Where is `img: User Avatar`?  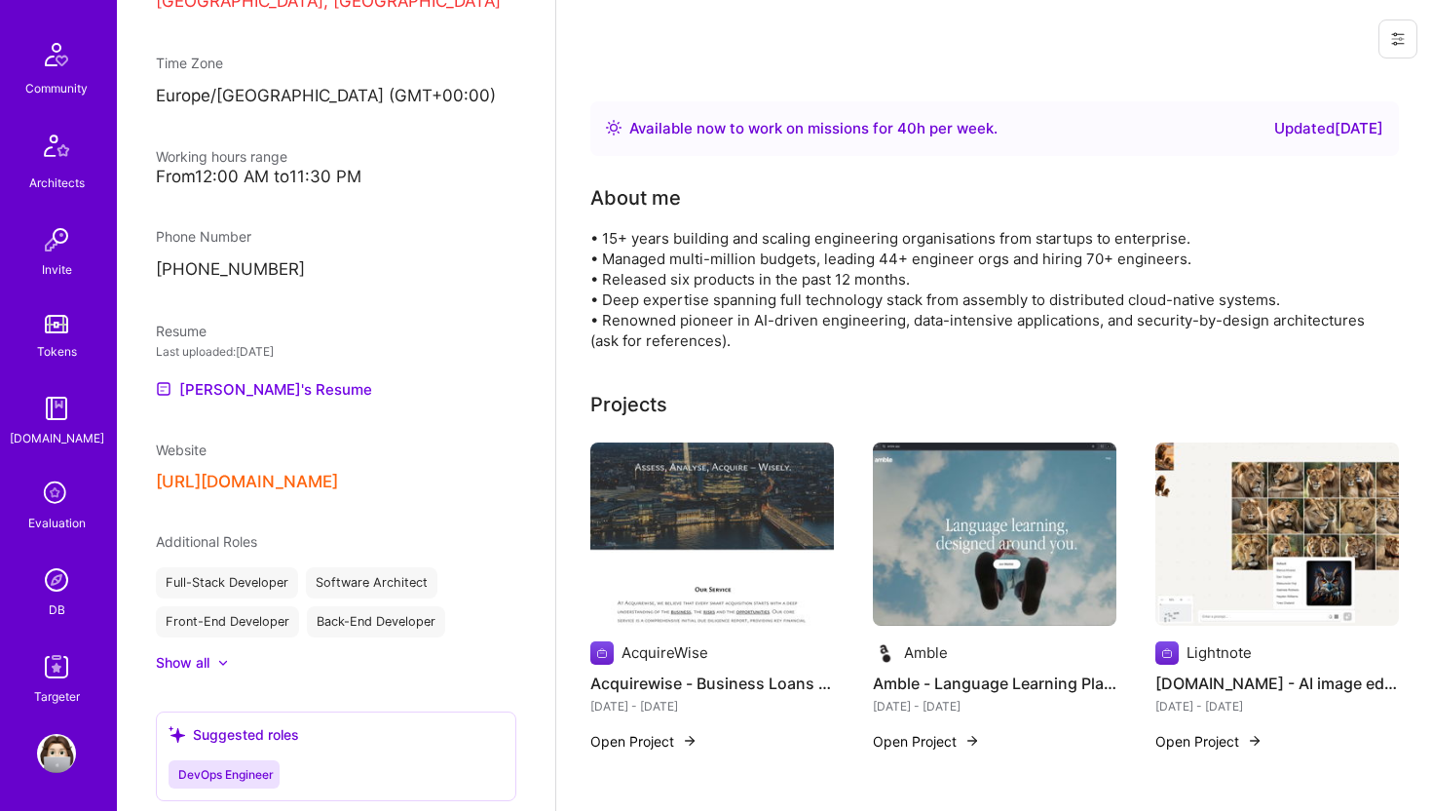 img: User Avatar is located at coordinates (57, 753).